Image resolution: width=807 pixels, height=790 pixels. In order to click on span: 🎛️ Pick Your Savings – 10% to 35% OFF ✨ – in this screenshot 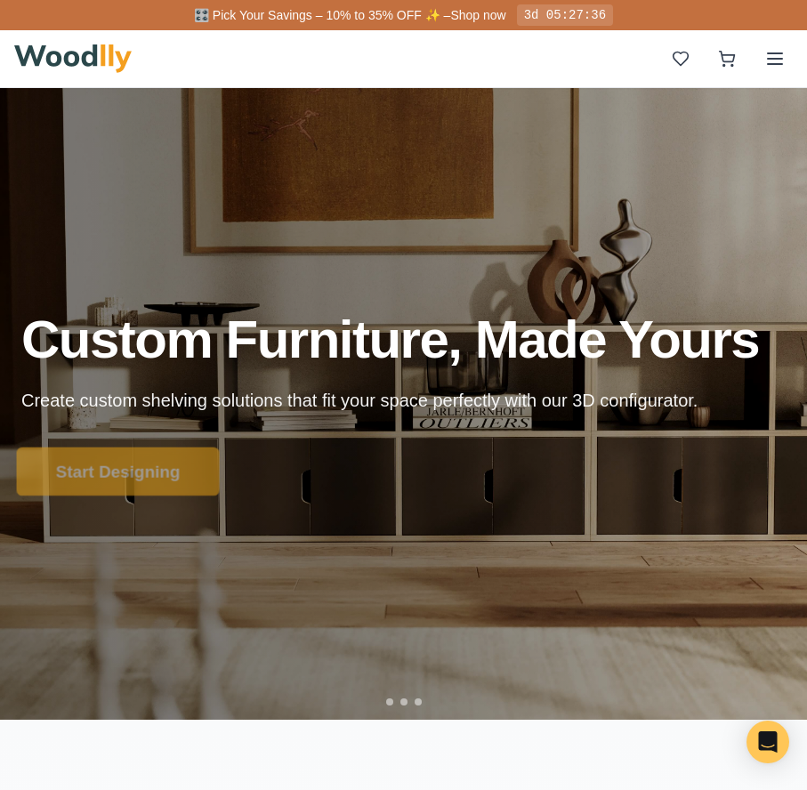, I will do `click(322, 15)`.